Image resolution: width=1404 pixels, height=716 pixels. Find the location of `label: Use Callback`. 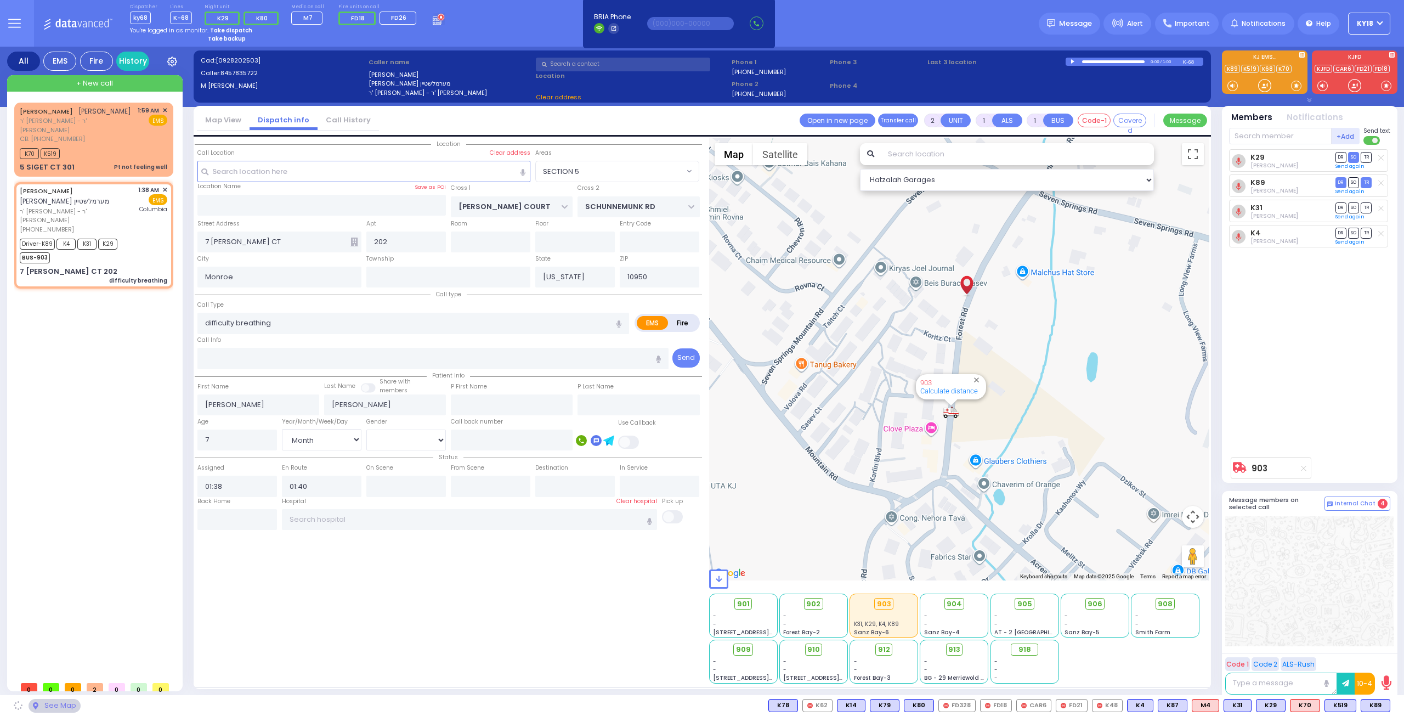

label: Use Callback is located at coordinates (637, 423).